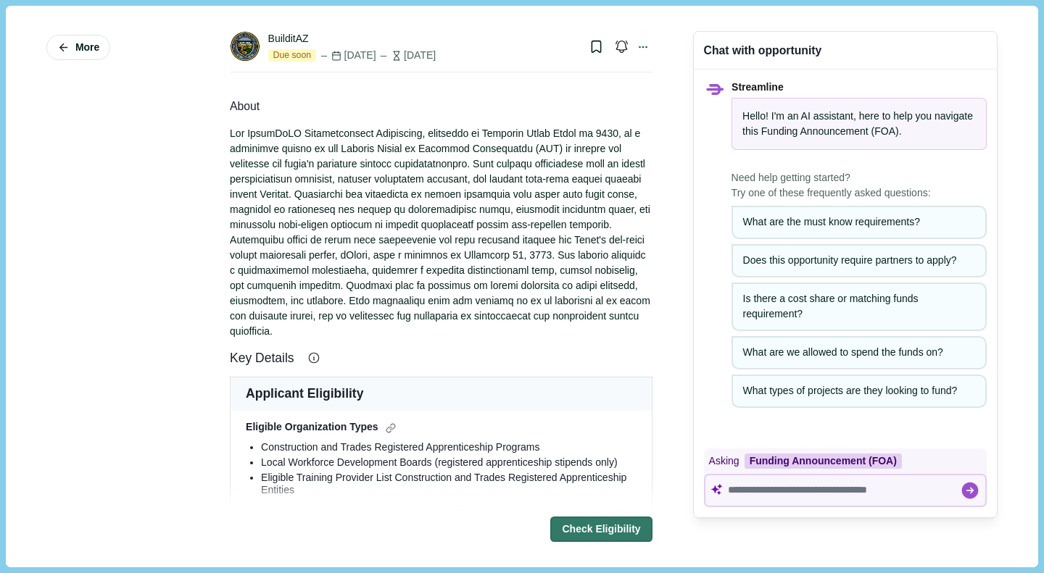 Image resolution: width=1044 pixels, height=573 pixels. I want to click on div: Local Workforce Development Boards (registered apprenticeship stipends only), so click(449, 463).